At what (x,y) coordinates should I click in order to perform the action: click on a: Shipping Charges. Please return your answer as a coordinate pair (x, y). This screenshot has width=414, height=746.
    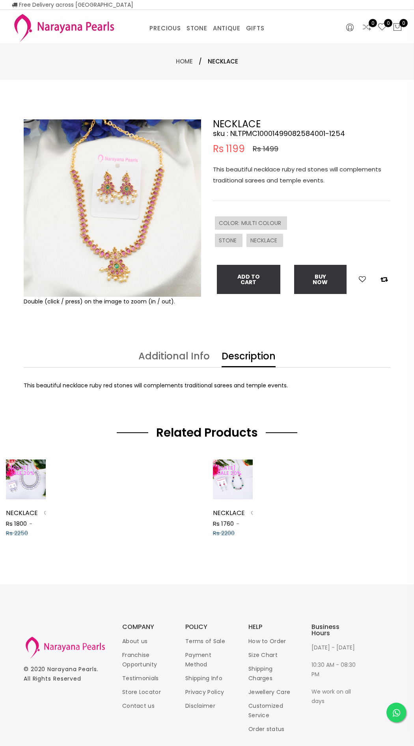
    Looking at the image, I should click on (260, 673).